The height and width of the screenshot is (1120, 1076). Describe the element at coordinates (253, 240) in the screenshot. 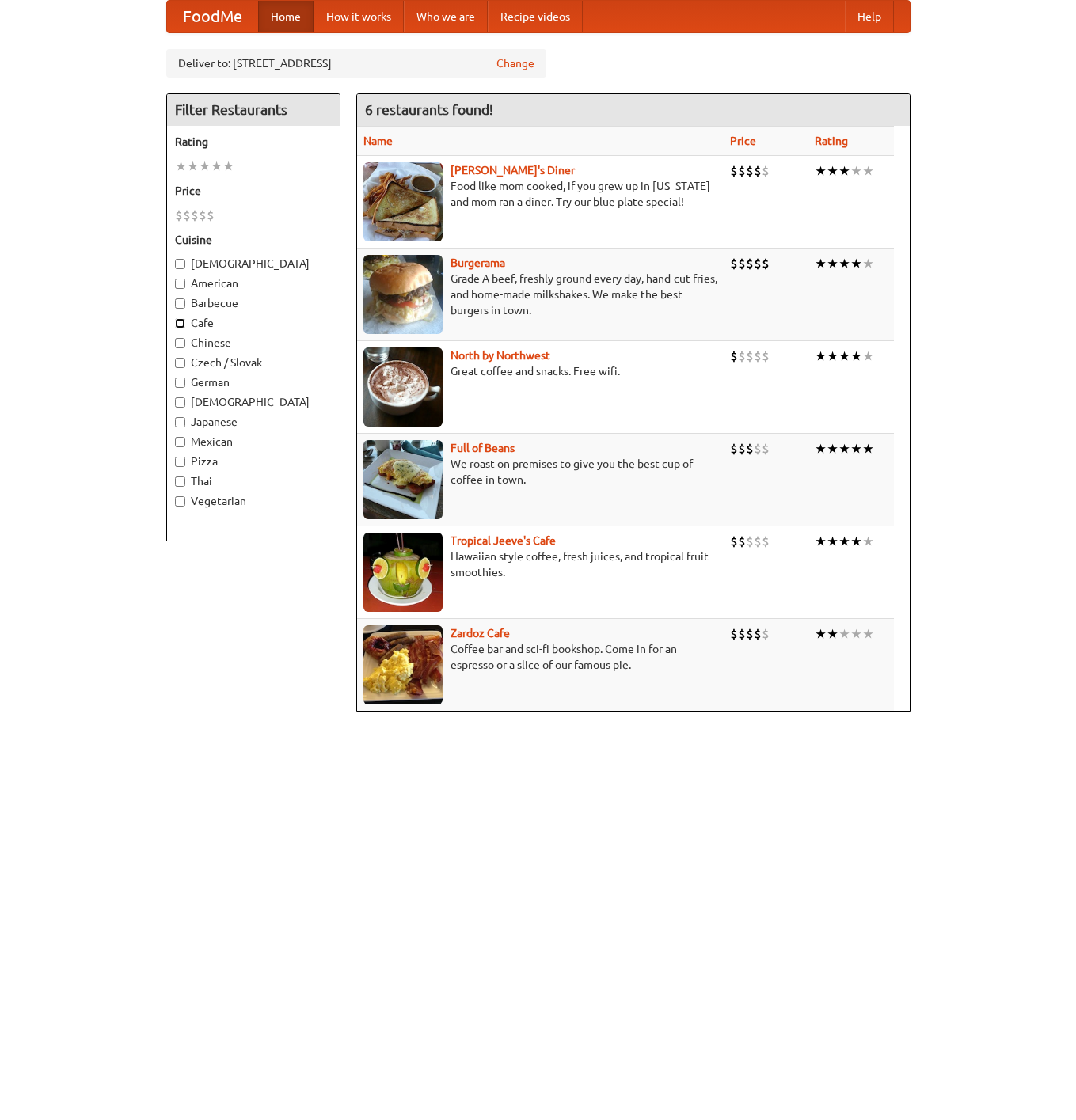

I see `h5: Cuisine` at that location.